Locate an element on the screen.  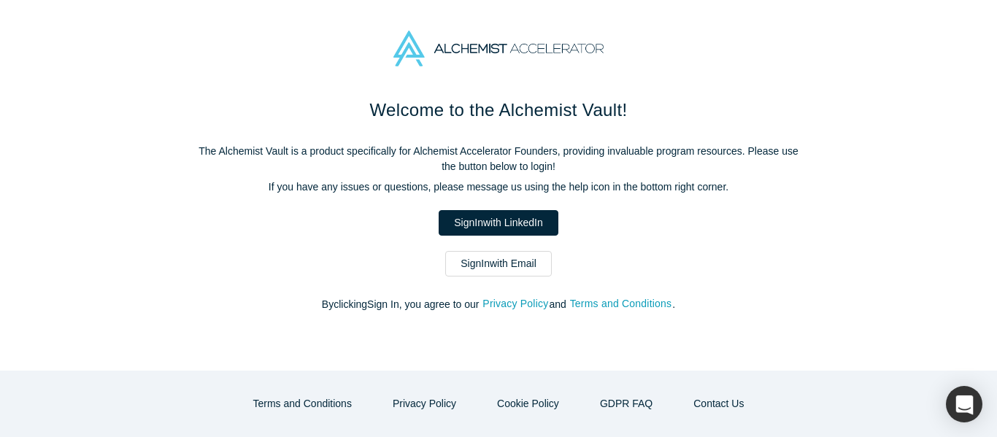
h1: Welcome to the Alchemist Vault! is located at coordinates (498, 110).